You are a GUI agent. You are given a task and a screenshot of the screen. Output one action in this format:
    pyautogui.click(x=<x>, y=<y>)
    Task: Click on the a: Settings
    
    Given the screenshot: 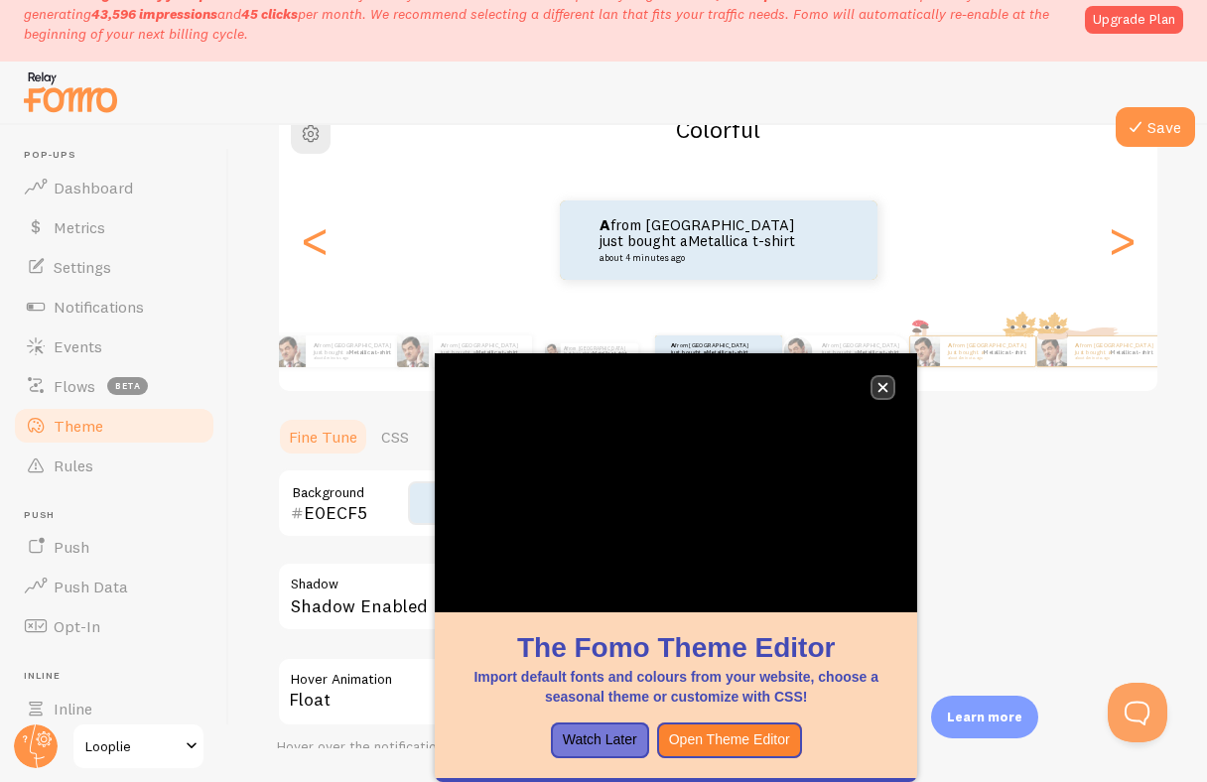 What is the action you would take?
    pyautogui.click(x=114, y=267)
    